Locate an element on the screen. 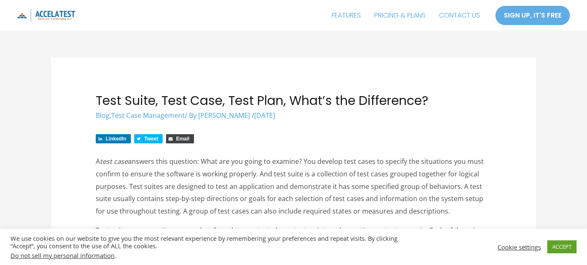 The width and height of the screenshot is (587, 265). img: icon is located at coordinates (46, 15).